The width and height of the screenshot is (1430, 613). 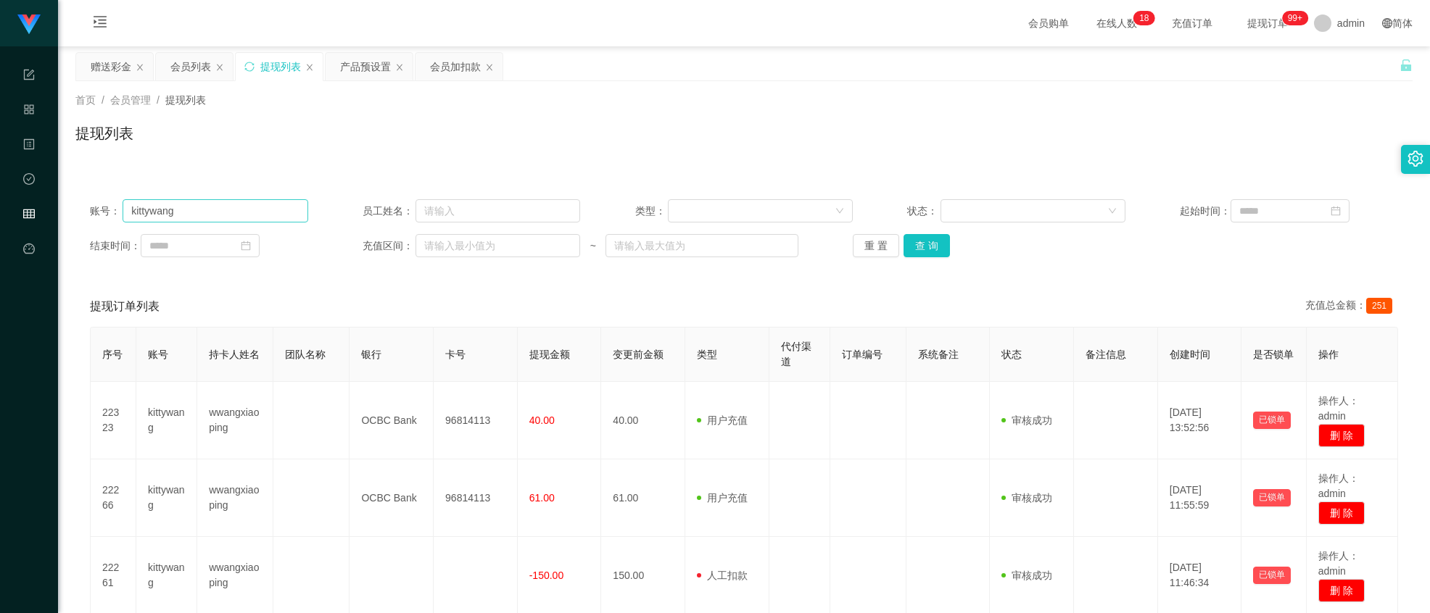 I want to click on sup: 18, so click(x=1143, y=18).